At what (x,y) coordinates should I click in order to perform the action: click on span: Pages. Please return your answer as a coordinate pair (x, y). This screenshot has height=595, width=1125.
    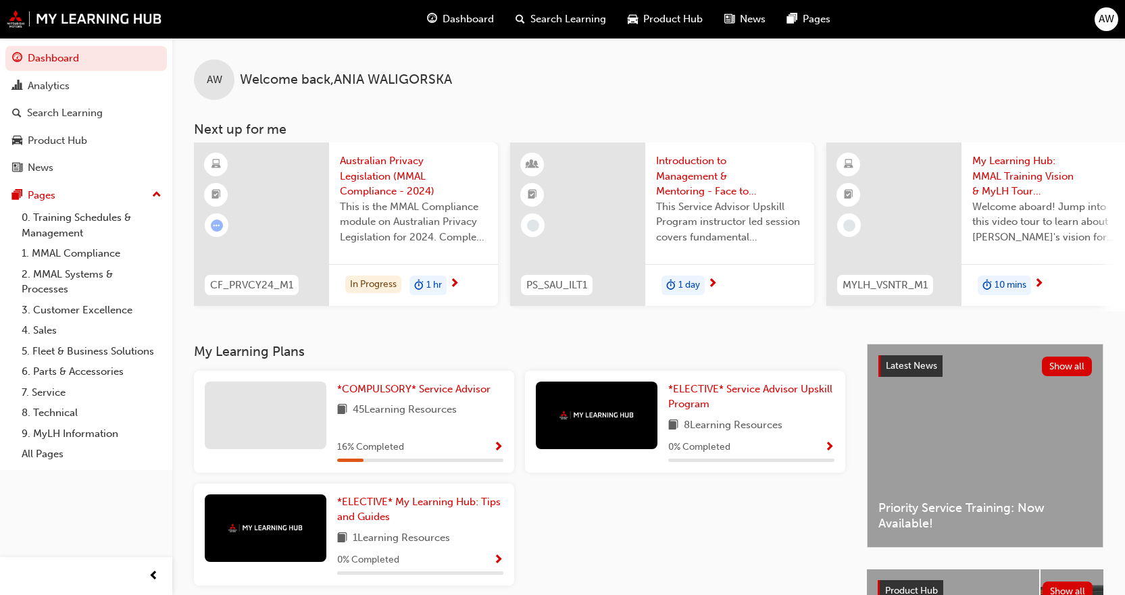
    Looking at the image, I should click on (816, 19).